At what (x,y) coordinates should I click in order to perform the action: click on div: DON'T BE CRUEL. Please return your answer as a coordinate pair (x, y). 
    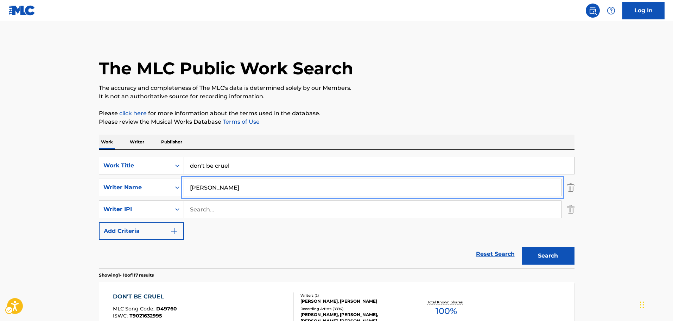
    Looking at the image, I should click on (145, 296).